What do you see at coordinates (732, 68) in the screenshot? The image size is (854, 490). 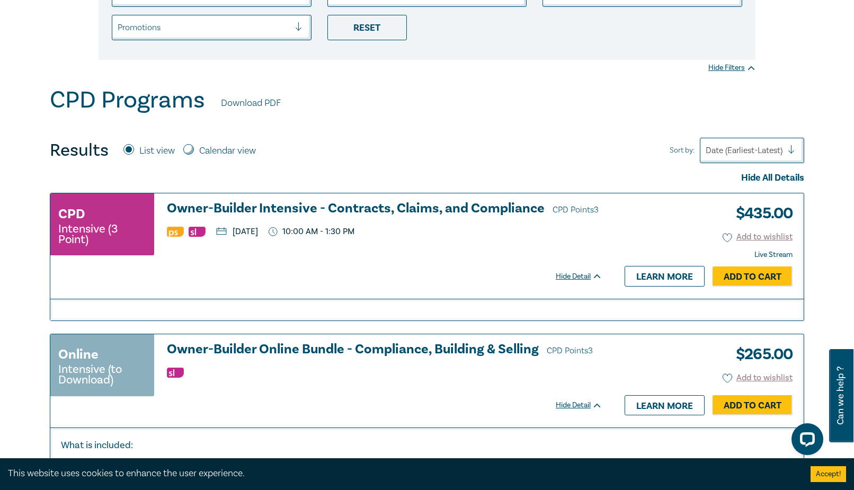 I see `div: Hide Filters` at bounding box center [732, 68].